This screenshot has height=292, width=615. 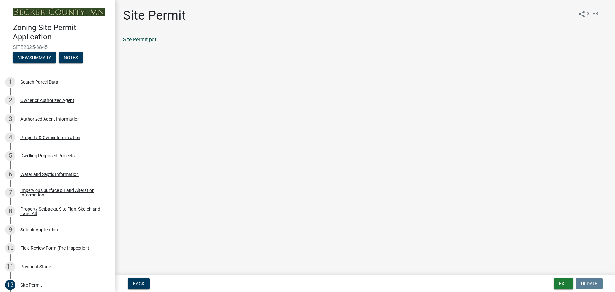 I want to click on i: share, so click(x=582, y=14).